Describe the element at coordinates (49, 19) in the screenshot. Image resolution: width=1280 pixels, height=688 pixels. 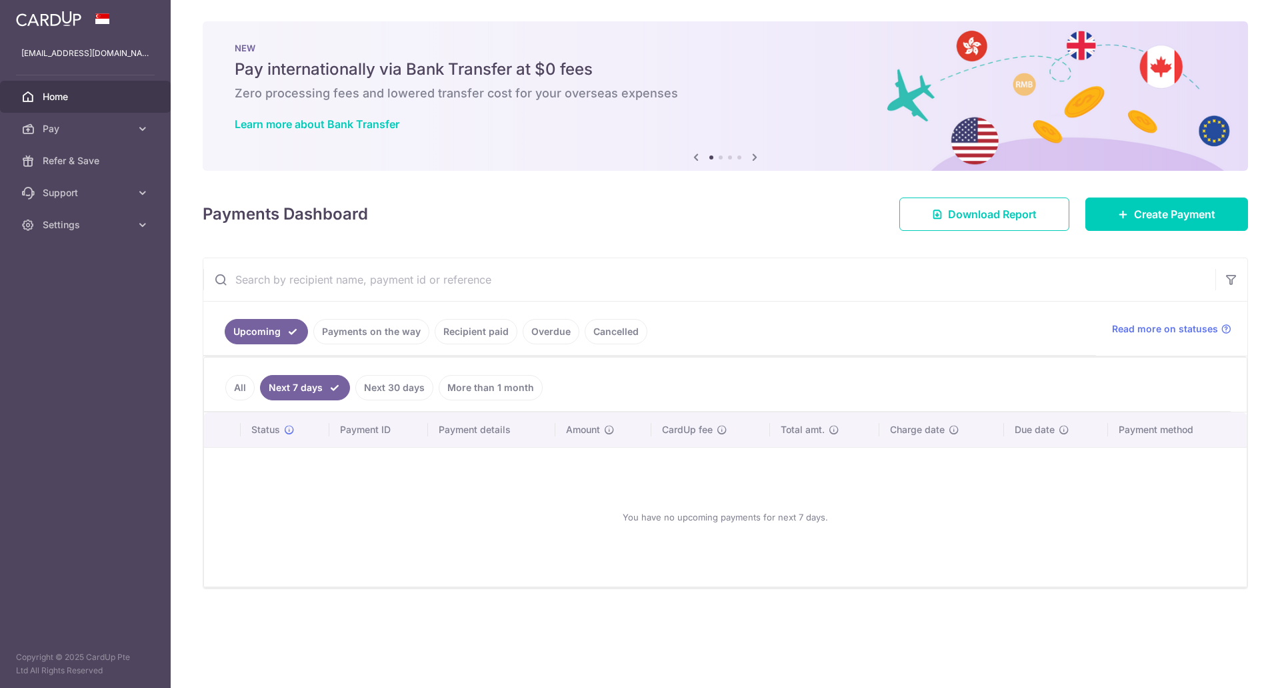
I see `img: CardUp` at that location.